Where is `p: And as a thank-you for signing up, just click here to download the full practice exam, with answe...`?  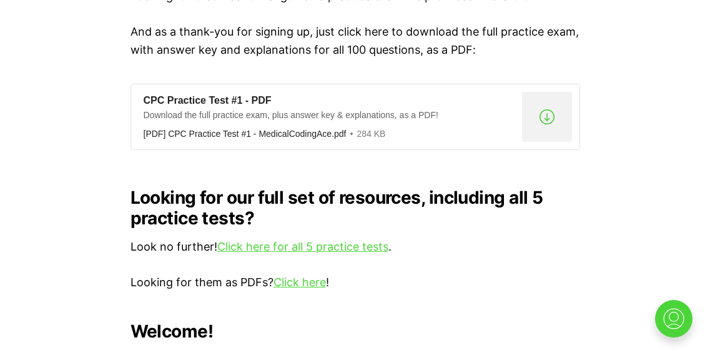 p: And as a thank-you for signing up, just click here to download the full practice exam, with answe... is located at coordinates (356, 41).